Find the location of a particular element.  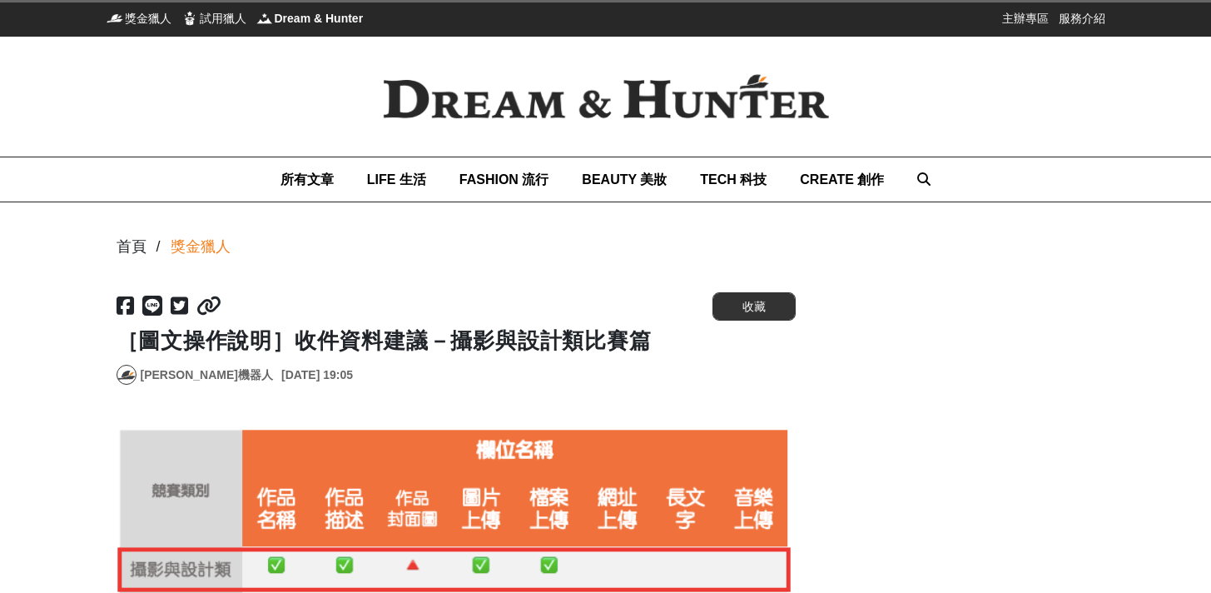

a: Dream & HunterDream & Hunter is located at coordinates (310, 18).